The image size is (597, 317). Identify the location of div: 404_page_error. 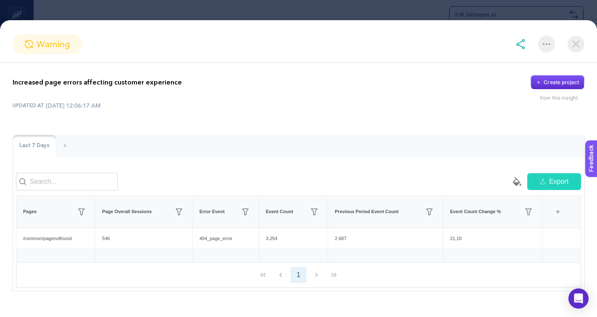
(226, 238).